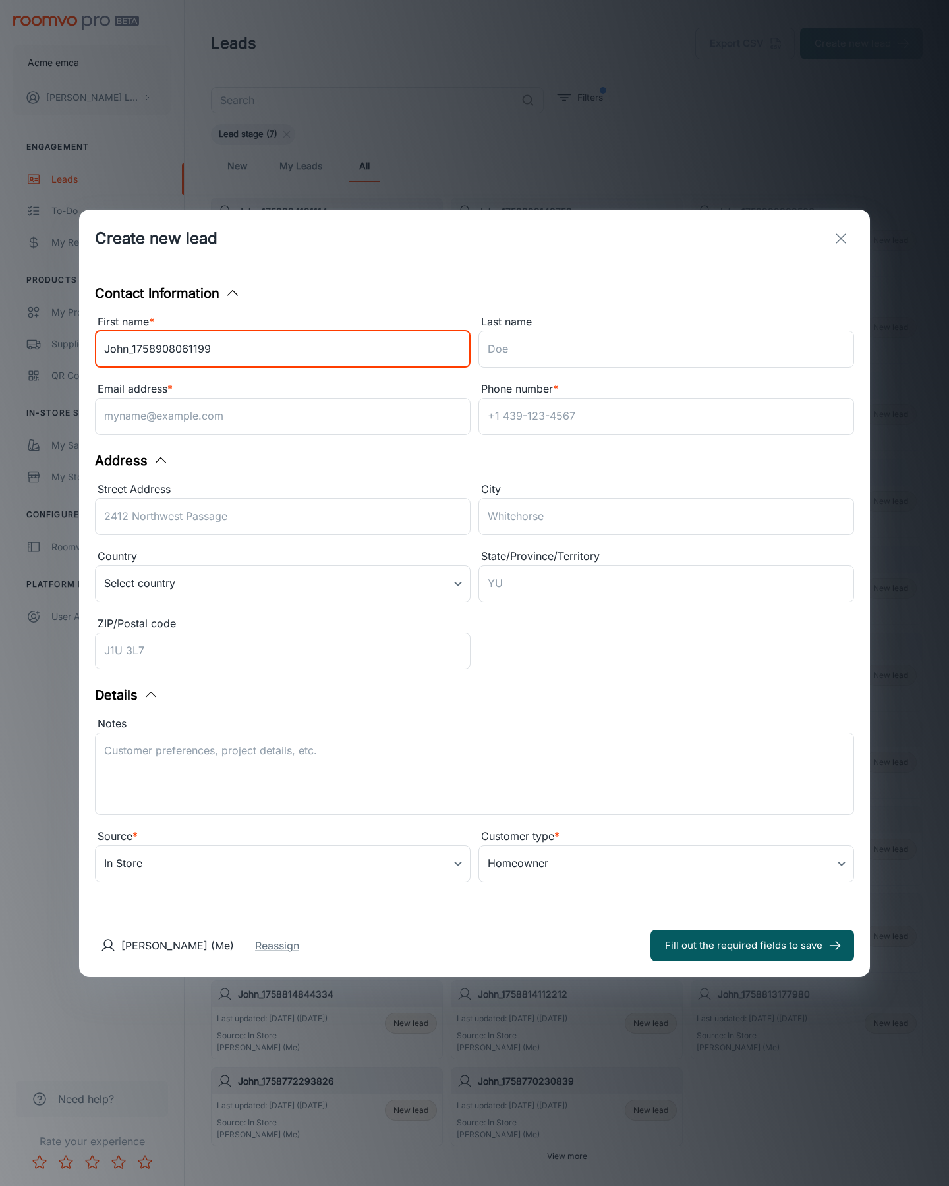 This screenshot has width=949, height=1186. What do you see at coordinates (283, 416) in the screenshot?
I see `input: myname@example.com` at bounding box center [283, 416].